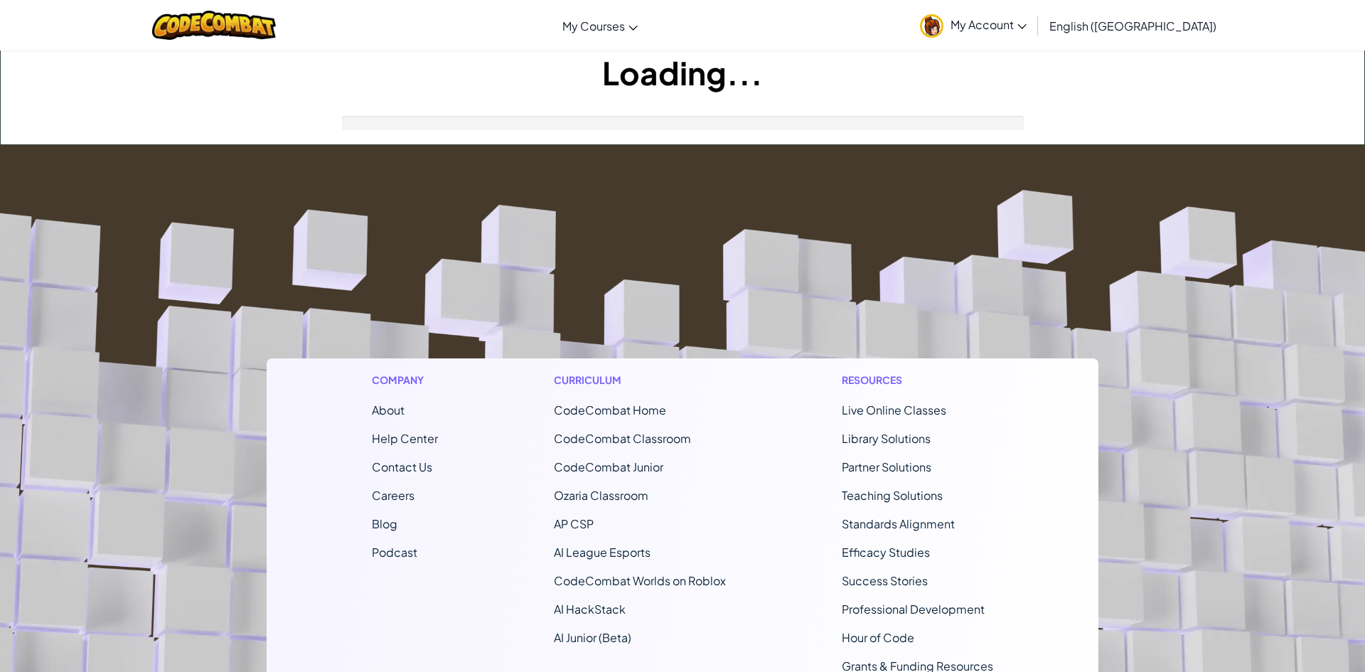 This screenshot has width=1365, height=672. I want to click on a: Teaching Solutions, so click(892, 495).